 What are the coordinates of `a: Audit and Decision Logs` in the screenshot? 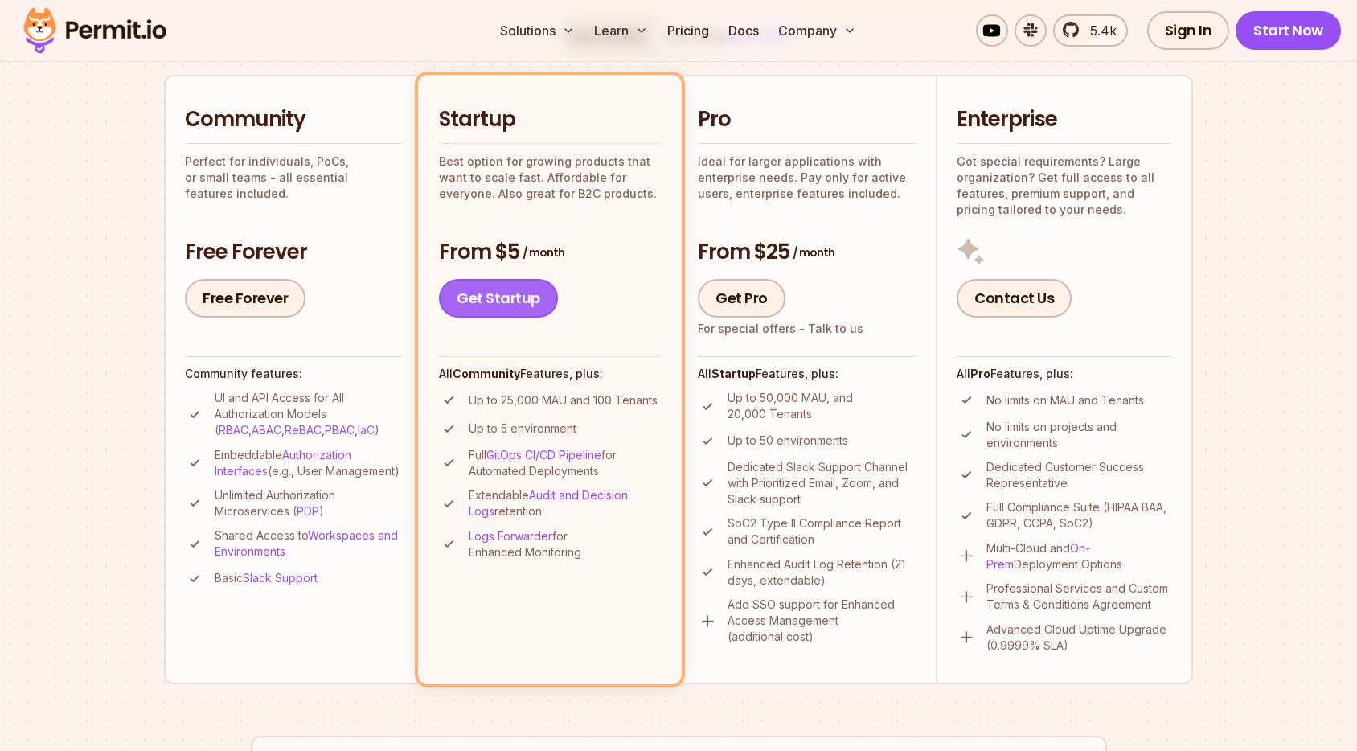 It's located at (548, 503).